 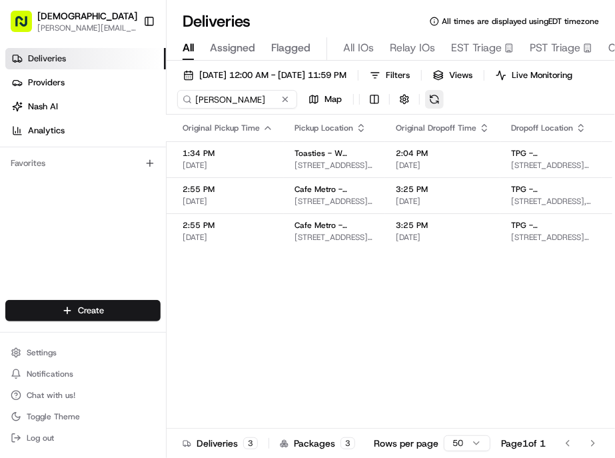 What do you see at coordinates (534, 75) in the screenshot?
I see `button: Live Monitoring` at bounding box center [534, 75].